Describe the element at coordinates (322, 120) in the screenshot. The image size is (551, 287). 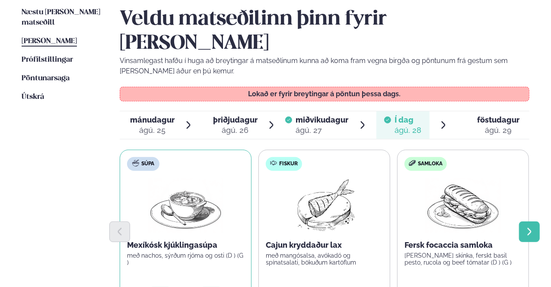
I see `span: miðvikudagur` at that location.